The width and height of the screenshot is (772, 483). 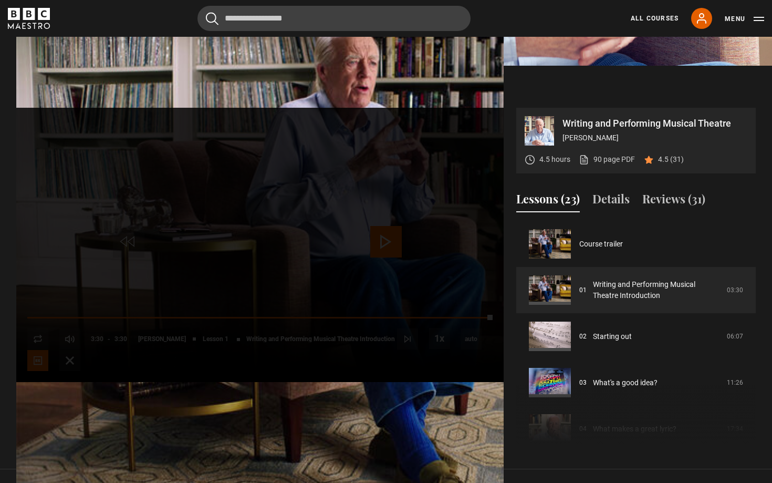 I want to click on a: Starting out, so click(x=612, y=336).